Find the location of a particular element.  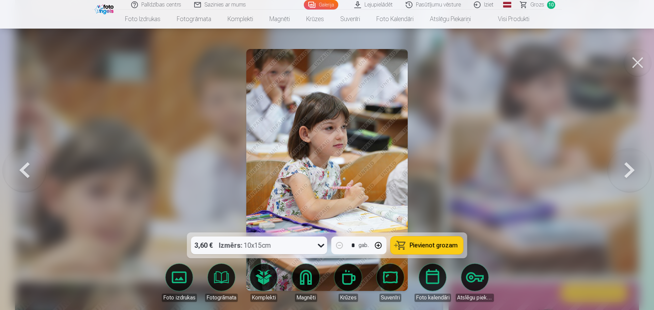

div: 3,60 € is located at coordinates (204, 245).